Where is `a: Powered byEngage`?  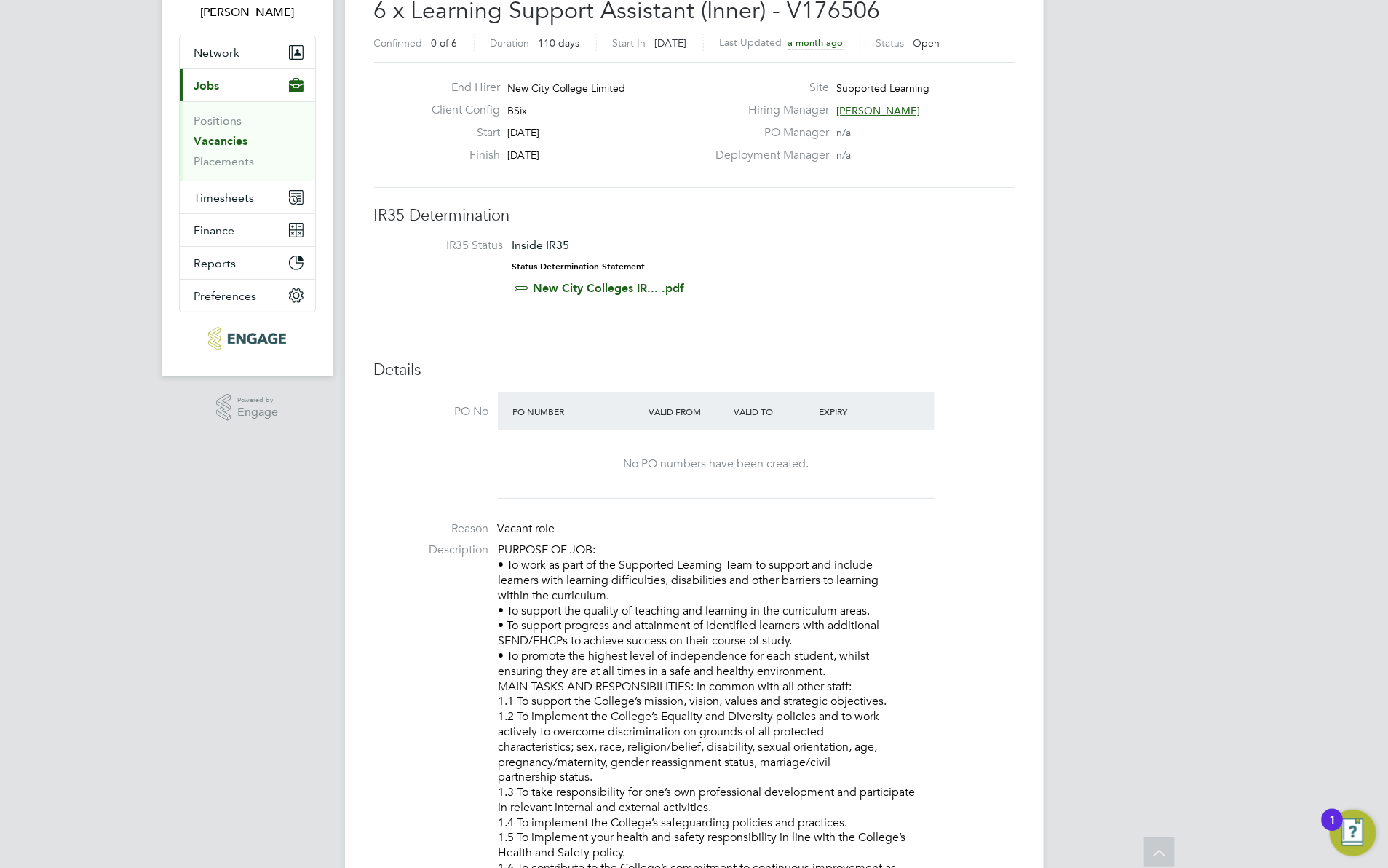 a: Powered byEngage is located at coordinates (247, 408).